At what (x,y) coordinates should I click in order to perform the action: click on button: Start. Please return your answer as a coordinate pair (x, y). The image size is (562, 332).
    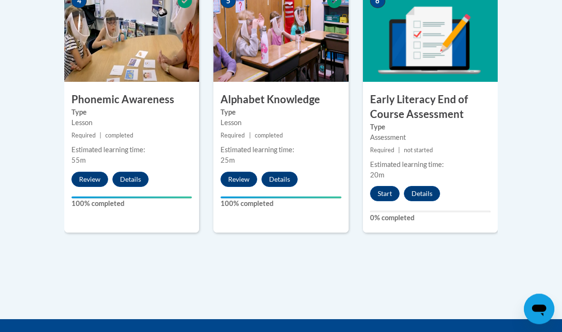
    Looking at the image, I should click on (385, 194).